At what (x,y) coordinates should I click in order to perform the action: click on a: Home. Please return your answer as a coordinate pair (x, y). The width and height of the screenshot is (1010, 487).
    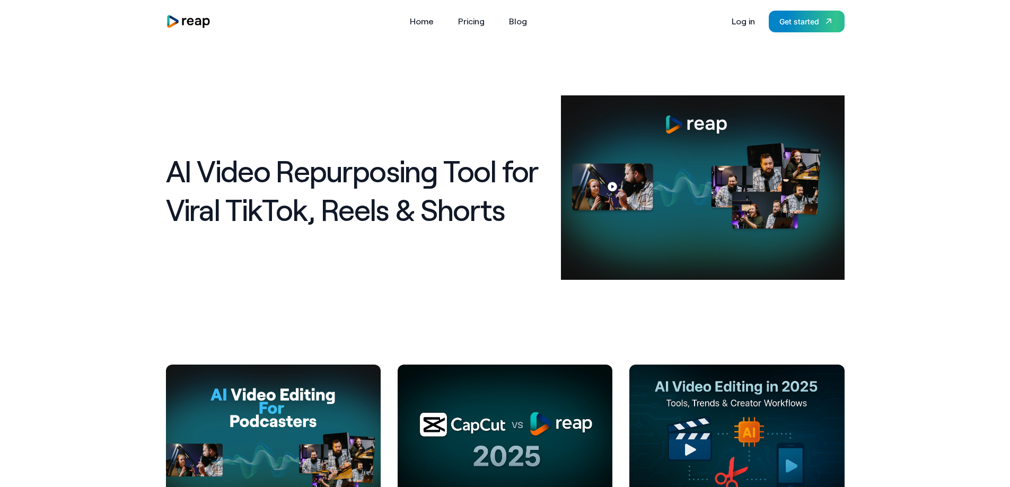
    Looking at the image, I should click on (421, 21).